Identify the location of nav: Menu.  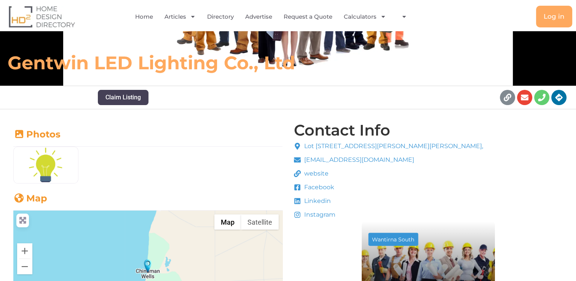
(274, 17).